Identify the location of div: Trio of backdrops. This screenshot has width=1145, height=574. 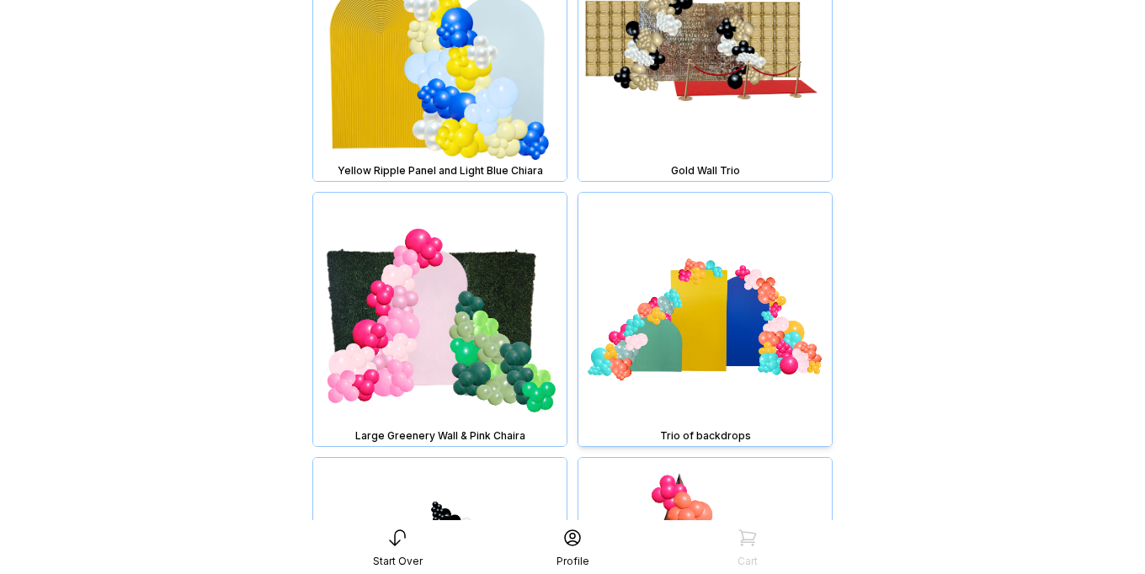
(705, 436).